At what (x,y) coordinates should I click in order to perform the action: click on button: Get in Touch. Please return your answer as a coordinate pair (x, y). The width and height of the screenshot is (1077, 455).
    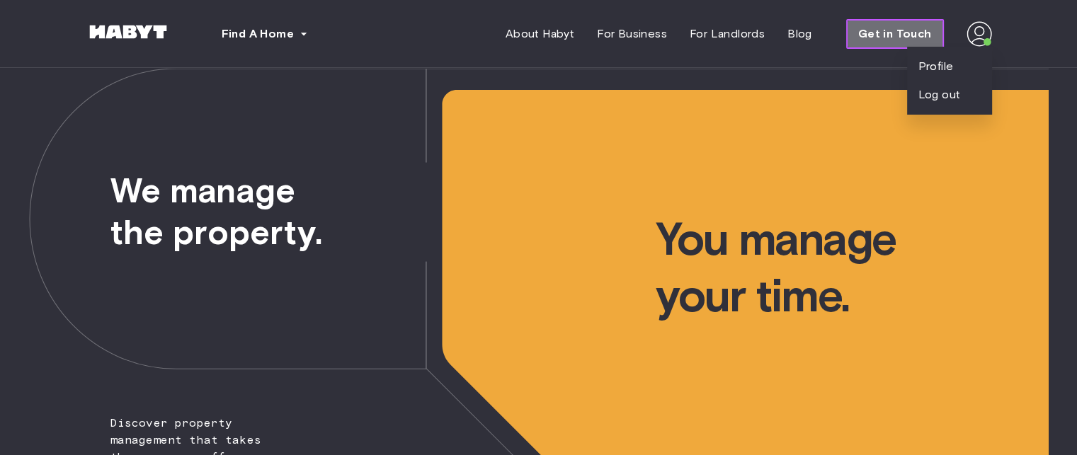
    Looking at the image, I should click on (895, 34).